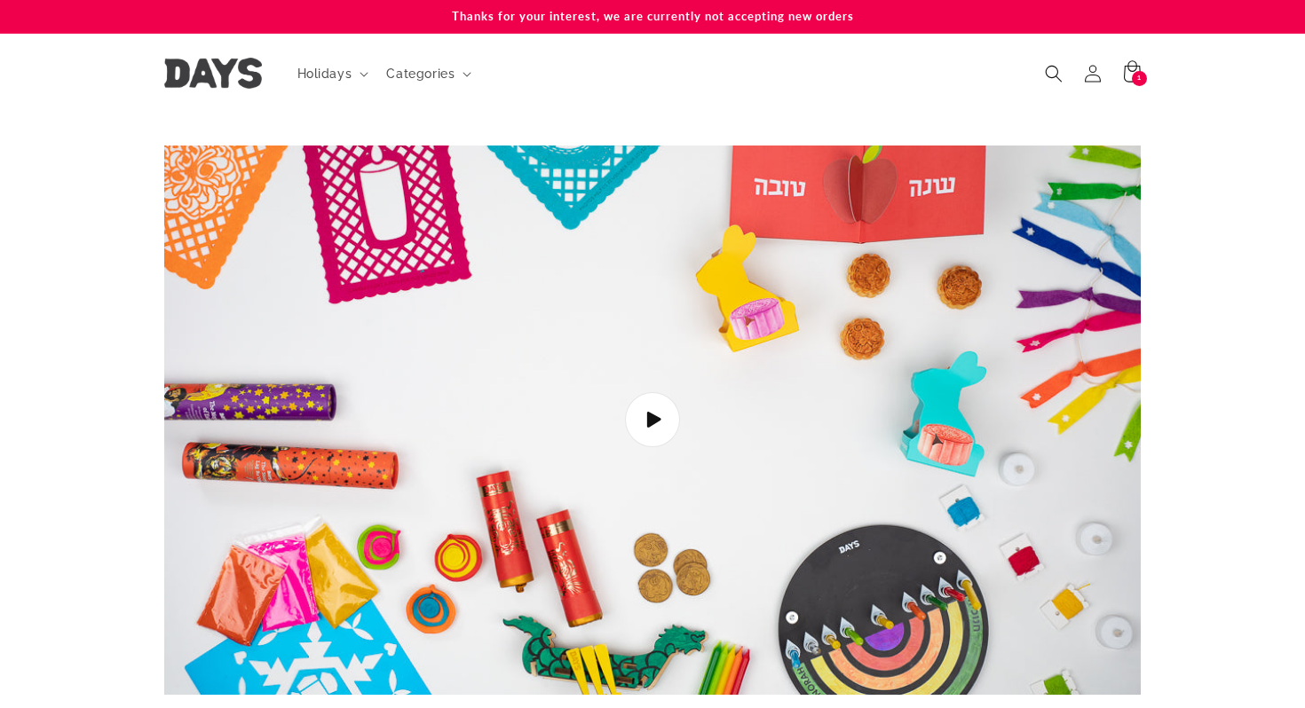  Describe the element at coordinates (420, 74) in the screenshot. I see `span: Categories` at that location.